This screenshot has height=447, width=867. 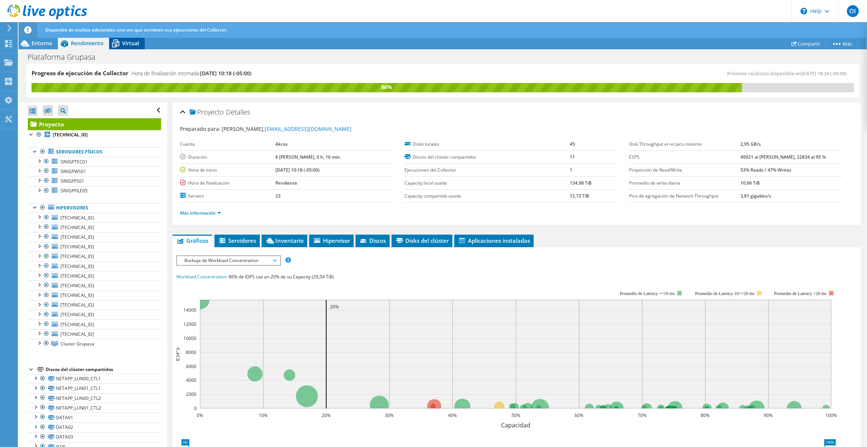 I want to click on a: Más, so click(x=841, y=43).